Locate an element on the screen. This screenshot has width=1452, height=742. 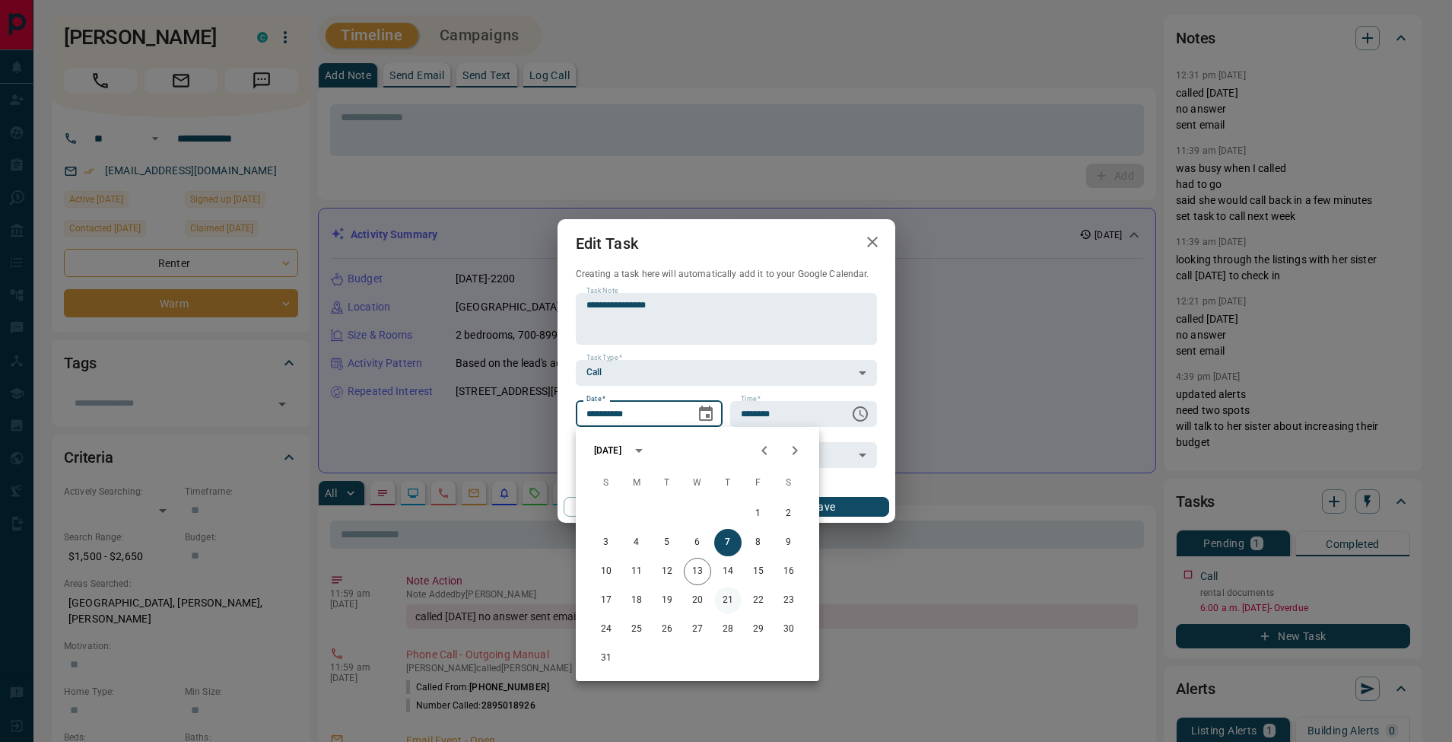
button: 9 is located at coordinates (789, 542).